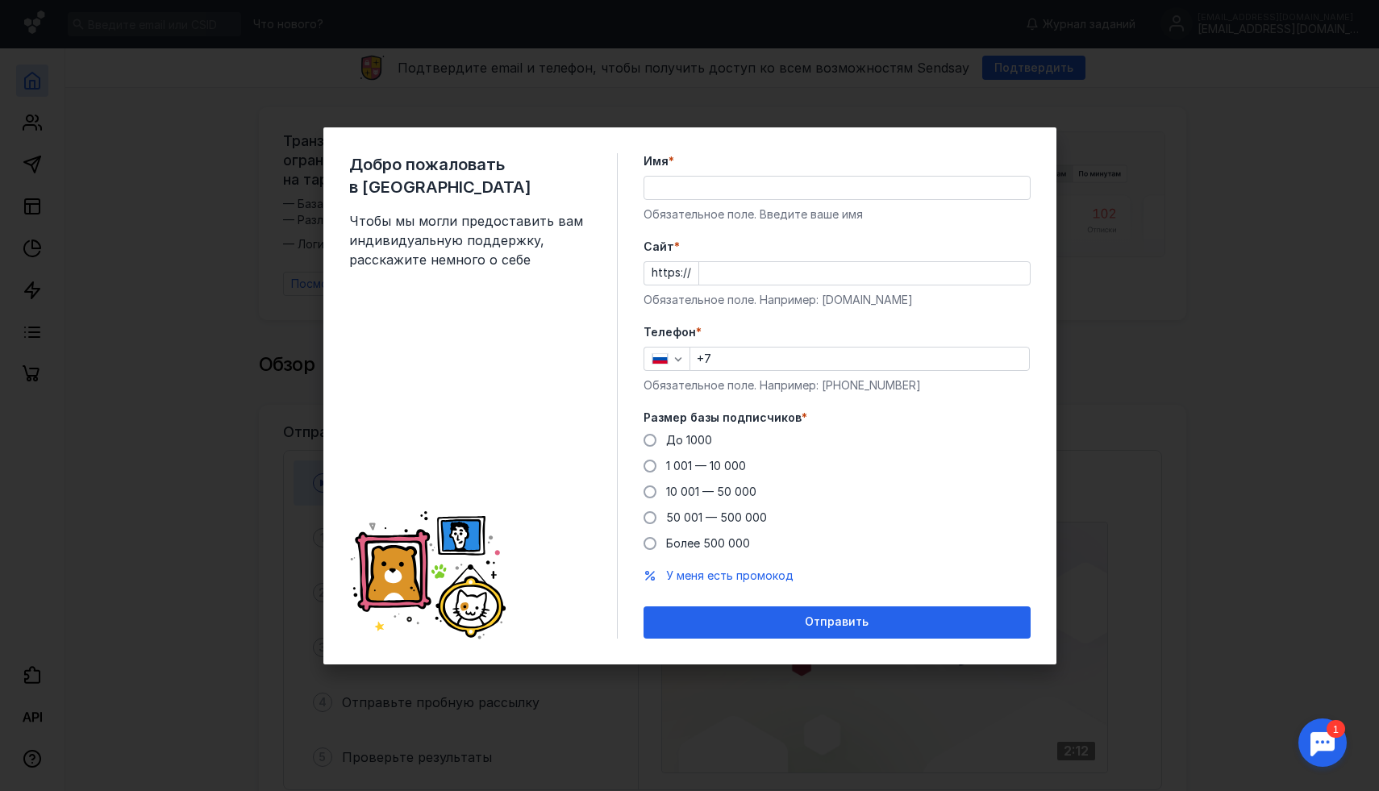 The image size is (1379, 791). Describe the element at coordinates (656, 161) in the screenshot. I see `span: Имя` at that location.